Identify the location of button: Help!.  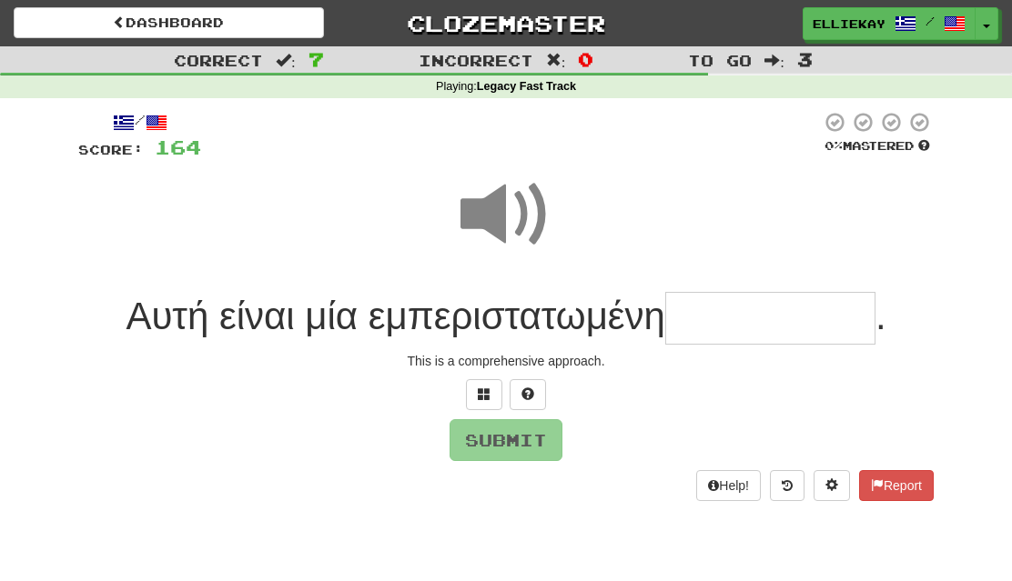
(728, 486).